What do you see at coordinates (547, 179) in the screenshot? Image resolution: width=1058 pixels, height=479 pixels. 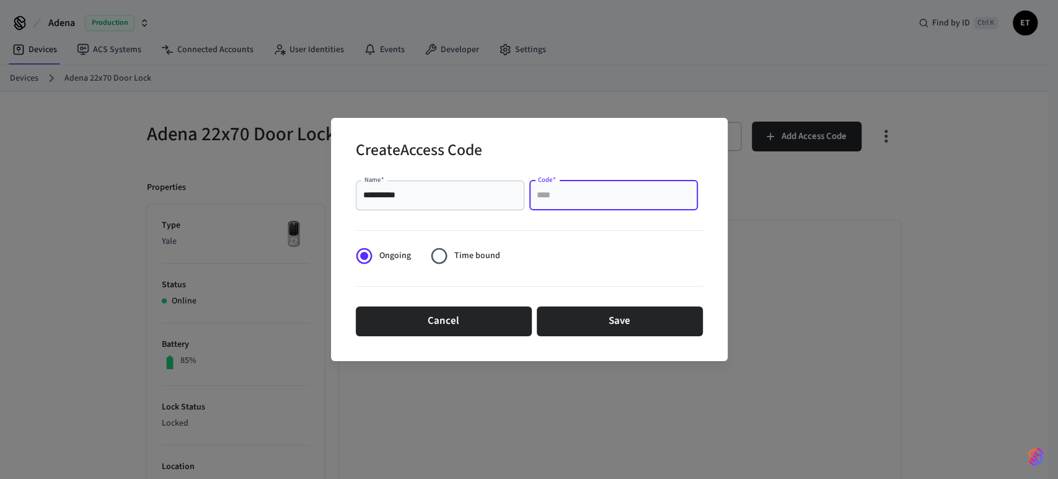 I see `label: Code` at bounding box center [547, 179].